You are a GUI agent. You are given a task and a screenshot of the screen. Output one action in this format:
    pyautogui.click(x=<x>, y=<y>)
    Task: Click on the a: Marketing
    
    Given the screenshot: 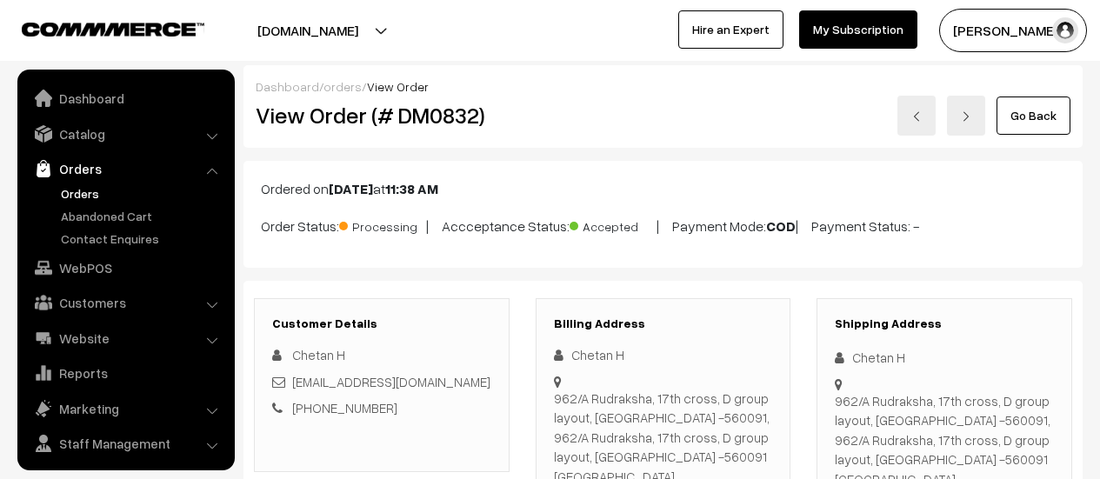 What is the action you would take?
    pyautogui.click(x=125, y=409)
    